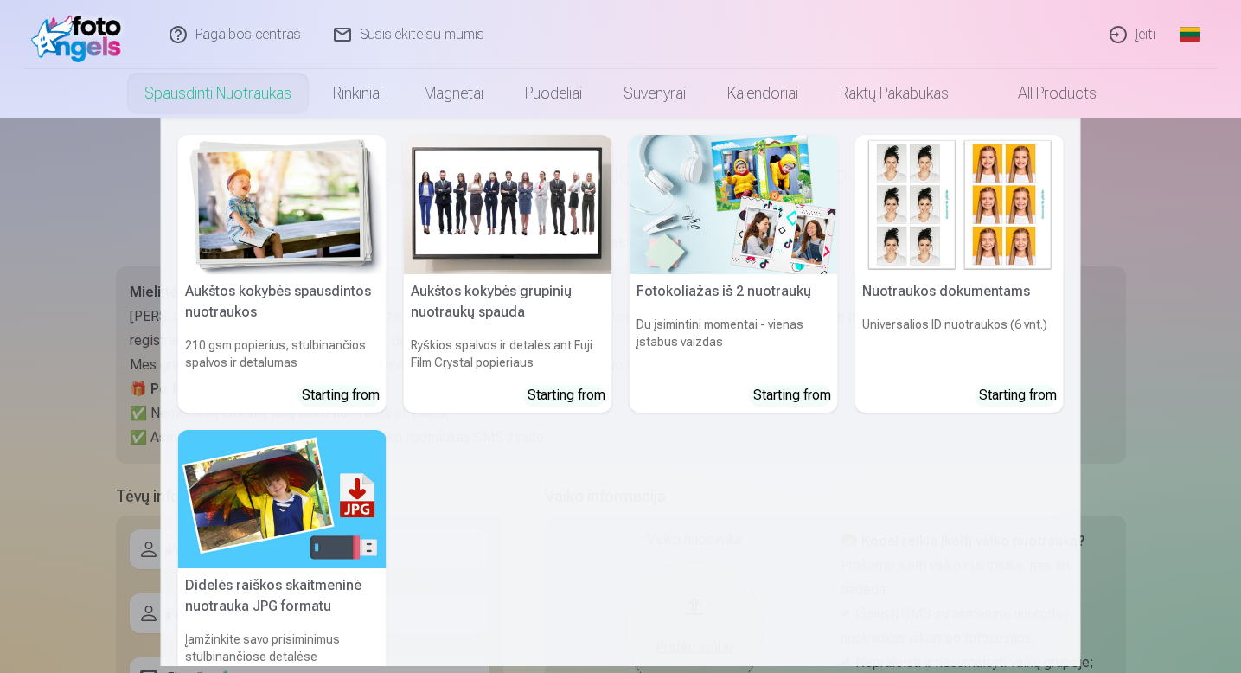 This screenshot has height=673, width=1241. What do you see at coordinates (508, 273) in the screenshot?
I see `a: Aukštos kokybės grupinių nuotraukų spaudaAukštos kokybės grupinių nuotraukų spaudaRyškios spalvos...` at bounding box center [508, 273].